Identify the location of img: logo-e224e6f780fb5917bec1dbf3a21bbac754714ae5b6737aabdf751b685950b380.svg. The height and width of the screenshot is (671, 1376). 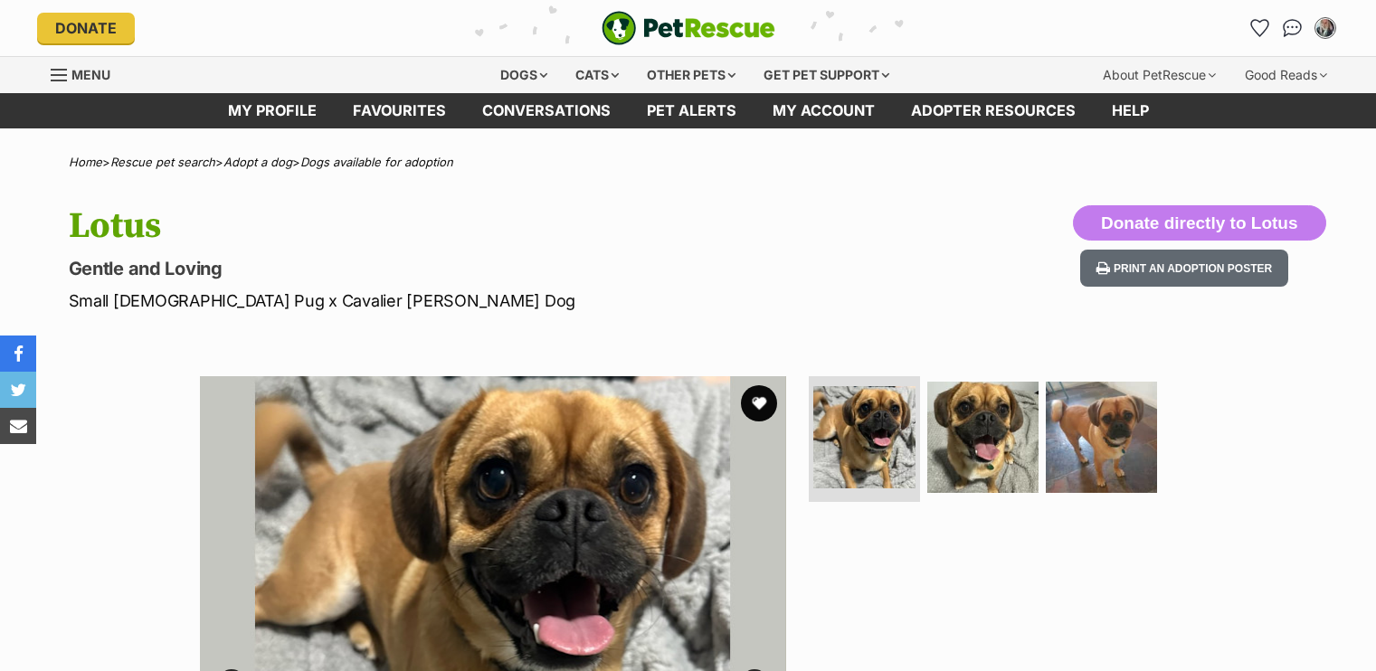
(688, 28).